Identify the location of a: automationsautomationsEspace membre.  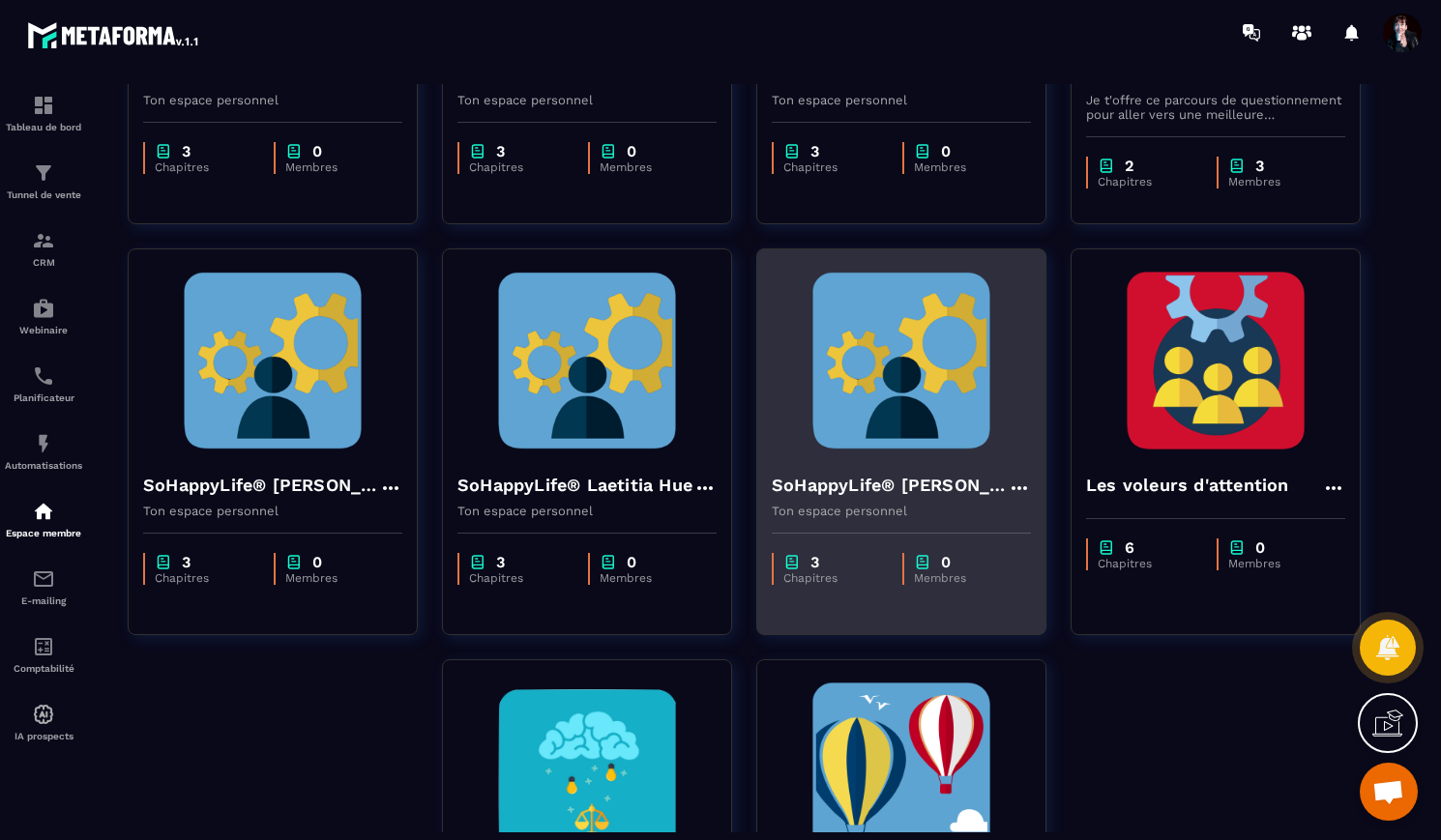
(44, 519).